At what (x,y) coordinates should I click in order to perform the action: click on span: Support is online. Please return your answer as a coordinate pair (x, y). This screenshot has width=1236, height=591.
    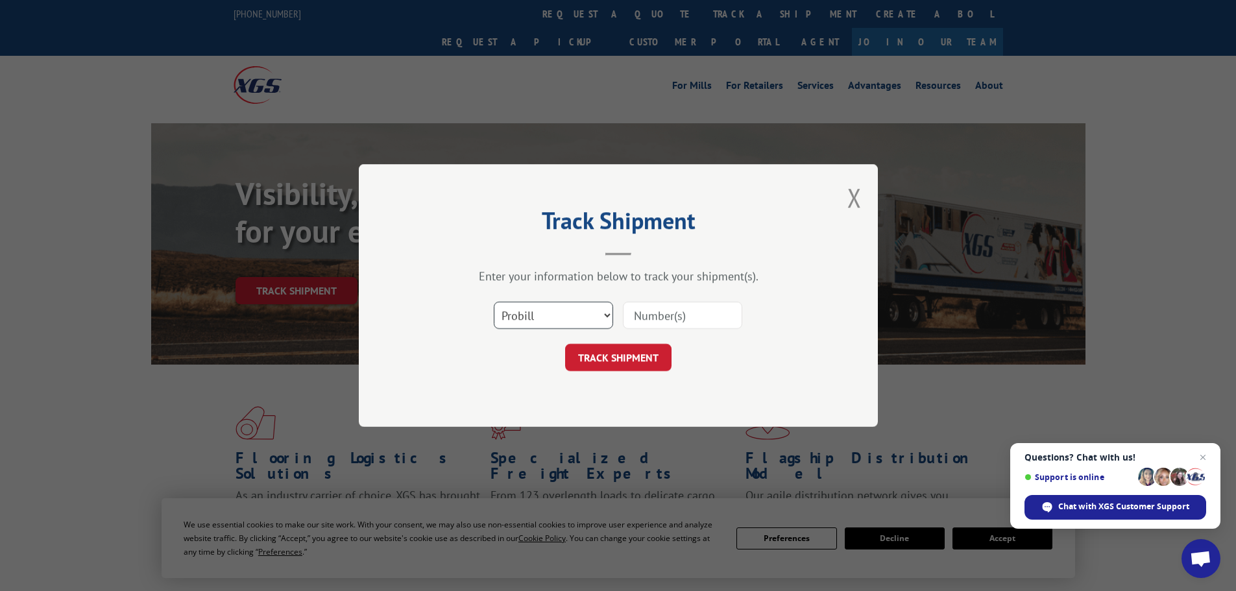
    Looking at the image, I should click on (1079, 477).